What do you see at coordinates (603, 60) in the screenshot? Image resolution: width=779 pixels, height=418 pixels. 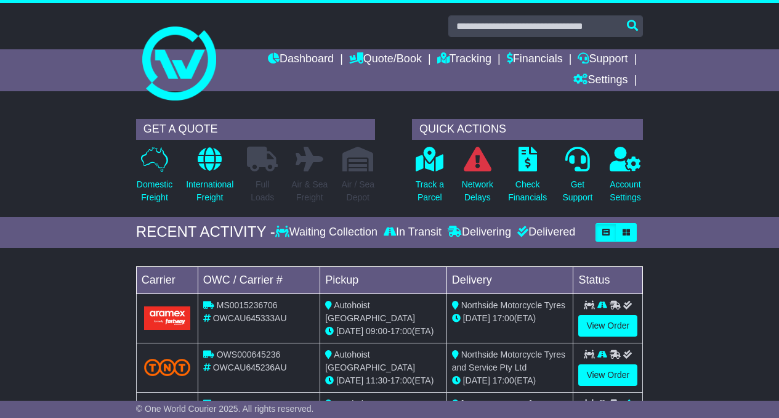 I see `a: Support` at bounding box center [603, 60].